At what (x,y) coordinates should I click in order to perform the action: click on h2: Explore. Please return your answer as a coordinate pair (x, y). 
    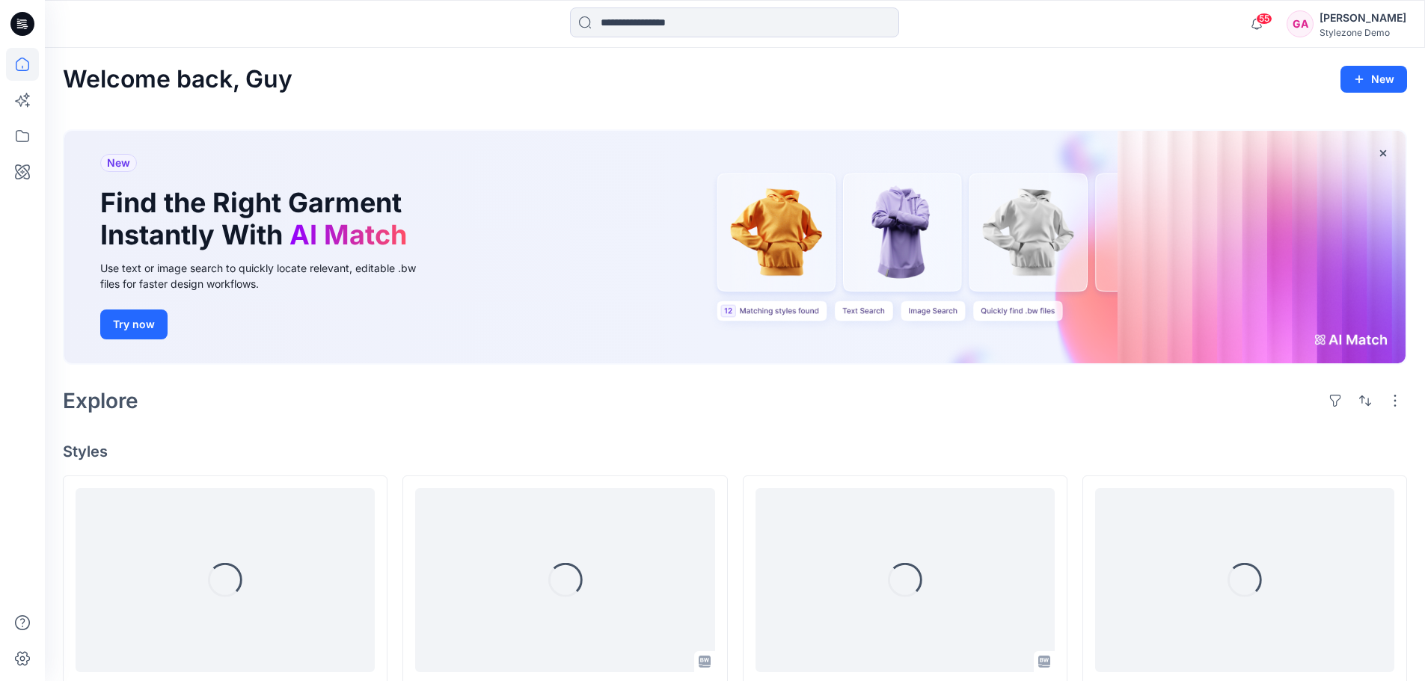
    Looking at the image, I should click on (100, 401).